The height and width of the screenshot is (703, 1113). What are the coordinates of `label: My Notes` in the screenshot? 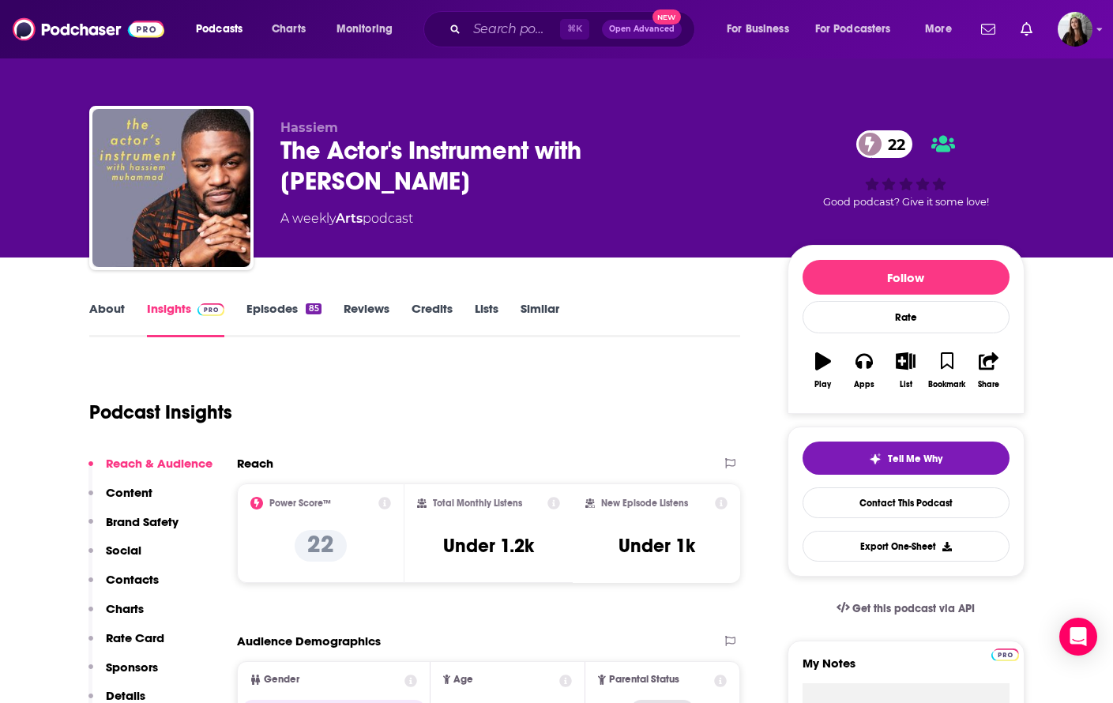 It's located at (906, 669).